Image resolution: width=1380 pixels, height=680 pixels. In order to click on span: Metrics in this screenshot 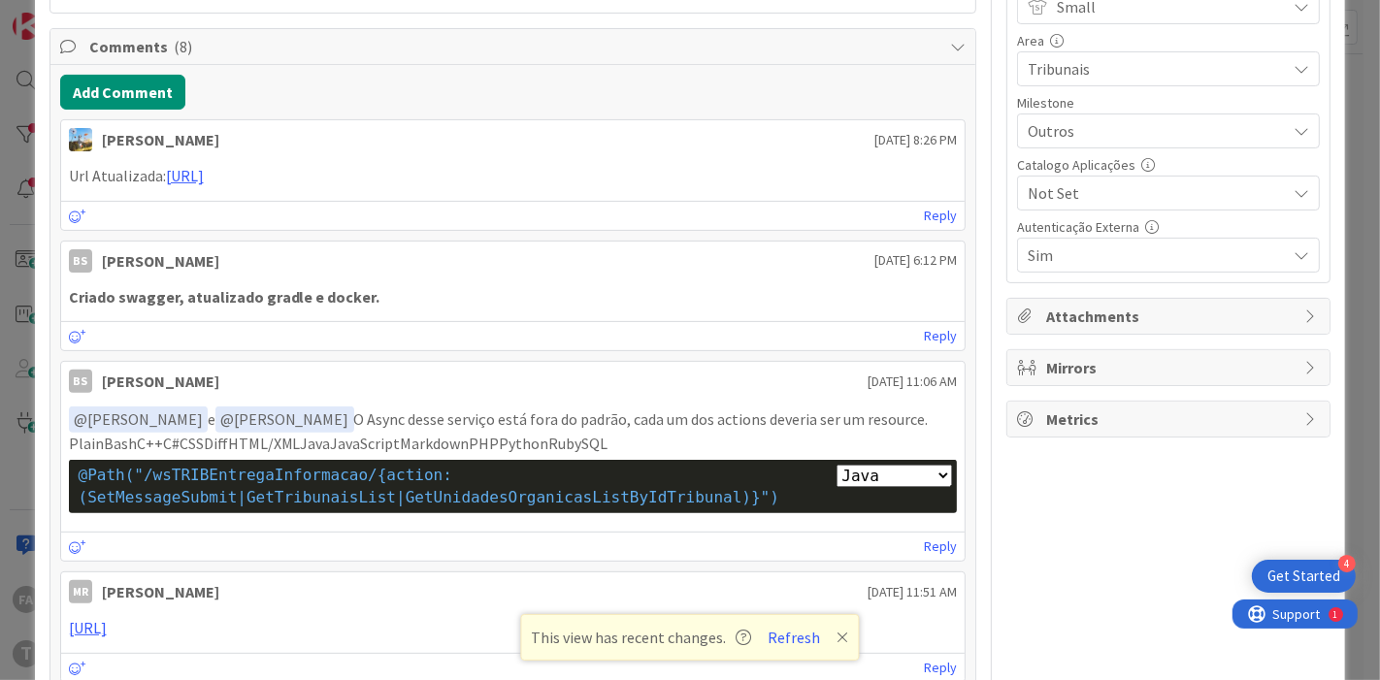, I will do `click(1170, 419)`.